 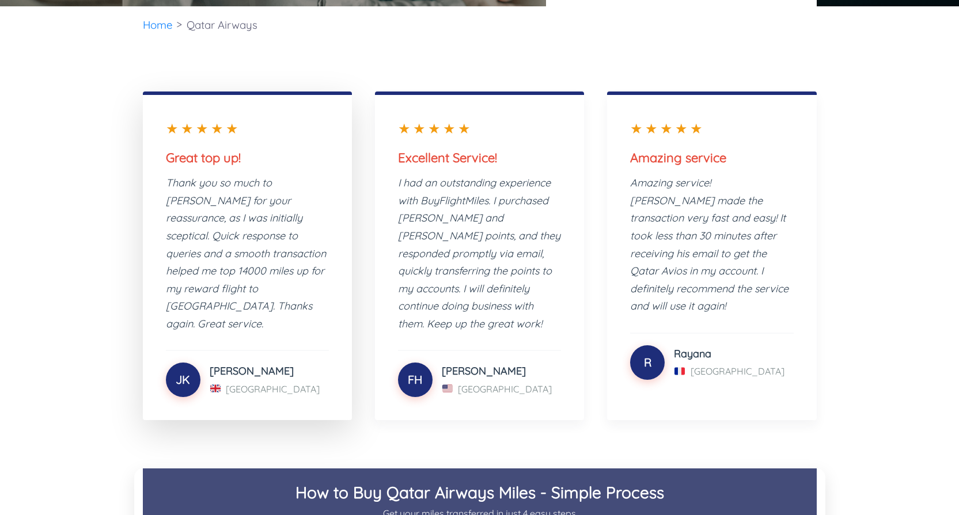 I want to click on div: JK, so click(x=183, y=380).